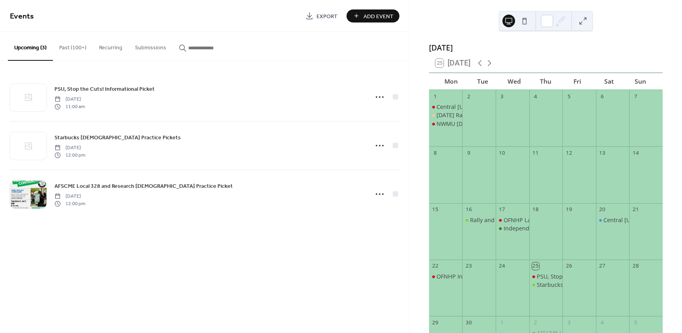 This screenshot has height=333, width=682. I want to click on a: Export, so click(321, 16).